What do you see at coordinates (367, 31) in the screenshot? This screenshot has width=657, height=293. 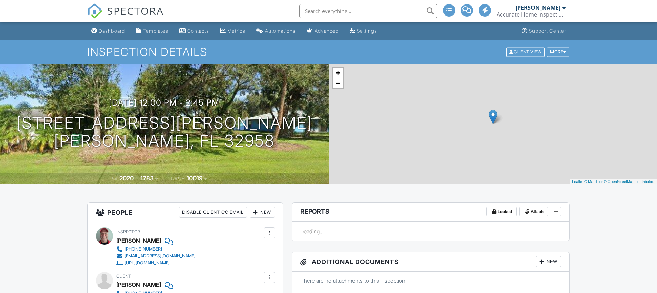 I see `div: Settings` at bounding box center [367, 31].